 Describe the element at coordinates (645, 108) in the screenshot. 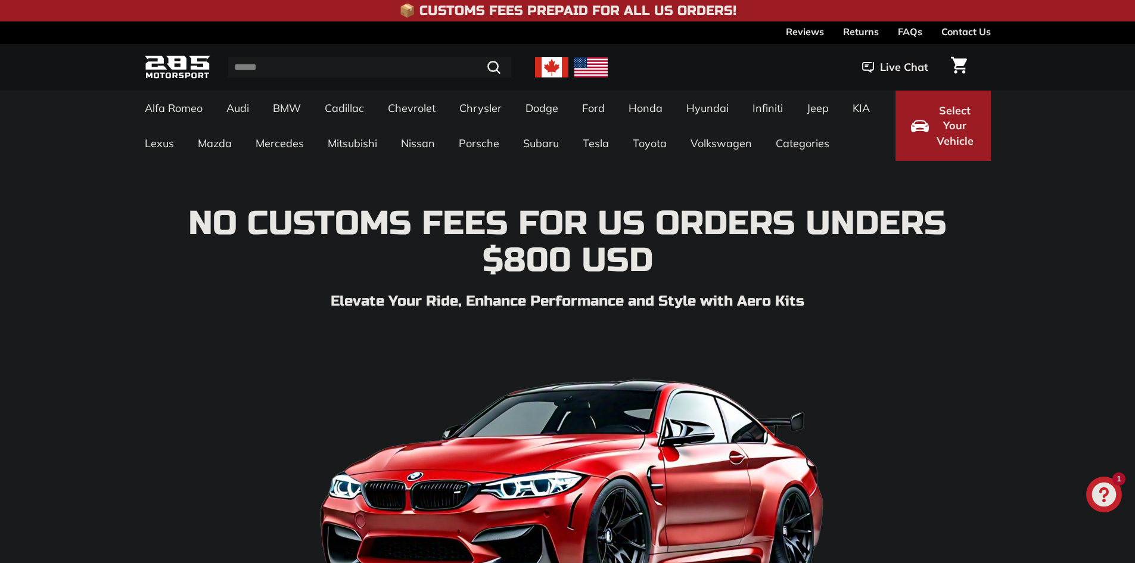

I see `a: Honda` at that location.